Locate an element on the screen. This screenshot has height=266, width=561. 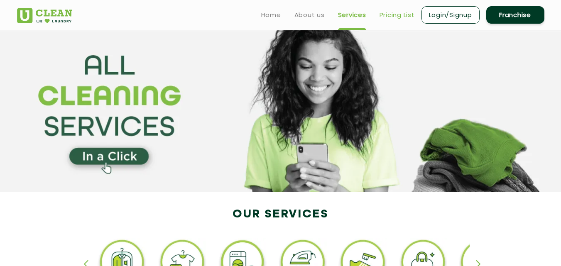
a: Franchise is located at coordinates (515, 15).